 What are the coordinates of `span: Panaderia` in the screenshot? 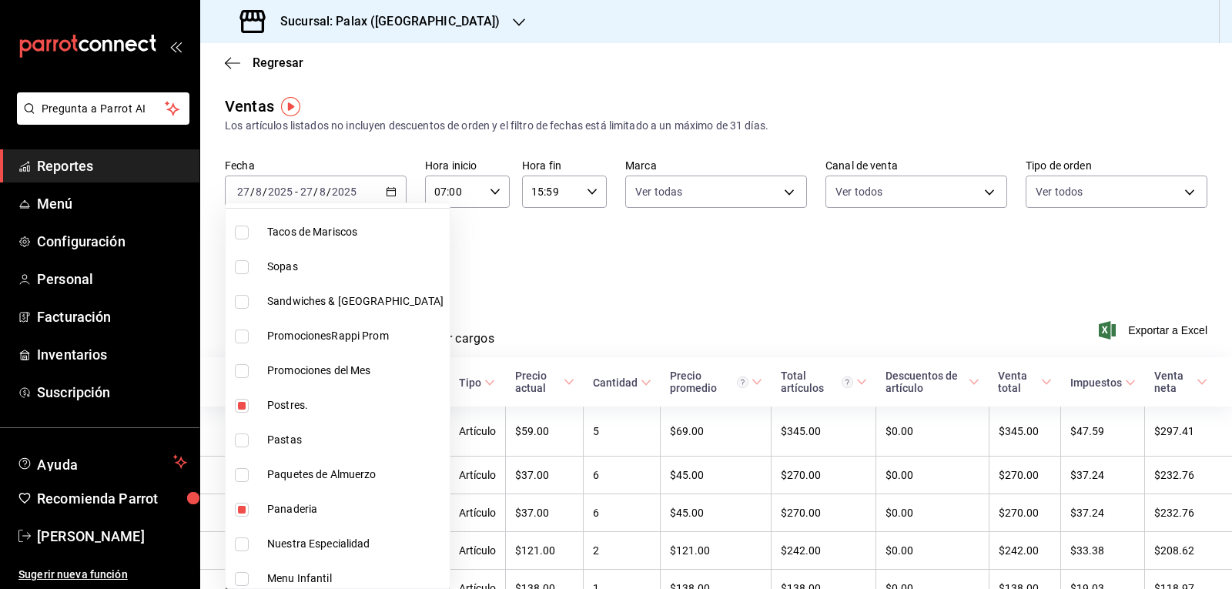 It's located at (355, 509).